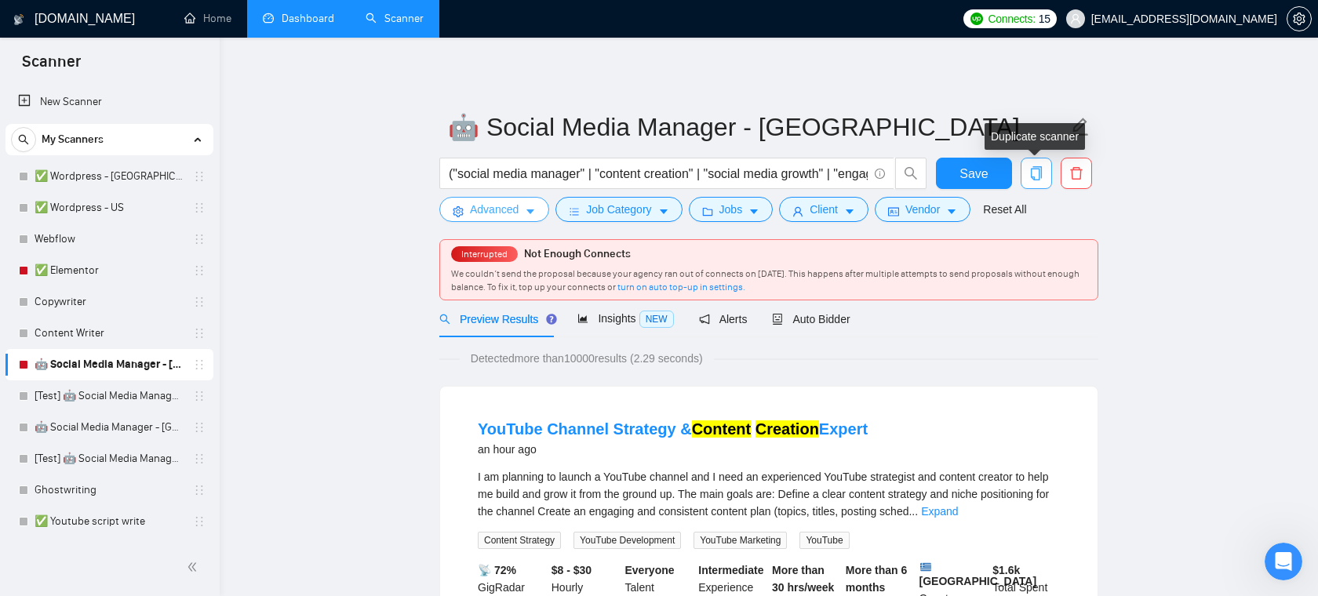 Image resolution: width=1318 pixels, height=596 pixels. Describe the element at coordinates (657, 319) in the screenshot. I see `span: NEW` at that location.